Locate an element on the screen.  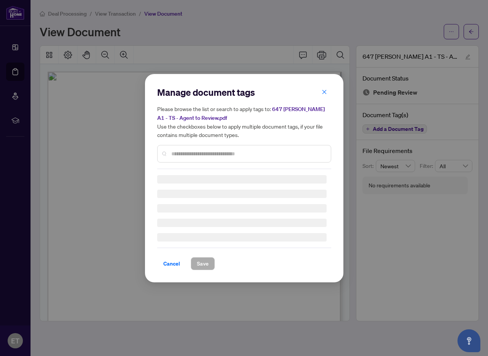
button: Cancel is located at coordinates (172, 264).